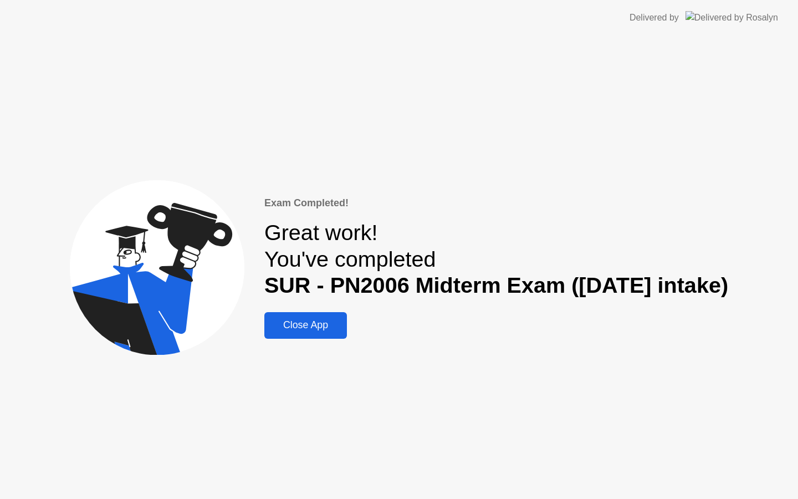 Image resolution: width=798 pixels, height=499 pixels. Describe the element at coordinates (496, 203) in the screenshot. I see `div: Exam Completed!` at that location.